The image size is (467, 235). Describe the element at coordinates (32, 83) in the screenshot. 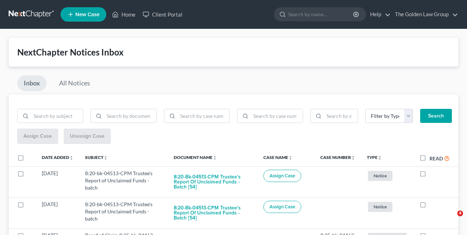

I see `a: Inbox` at that location.